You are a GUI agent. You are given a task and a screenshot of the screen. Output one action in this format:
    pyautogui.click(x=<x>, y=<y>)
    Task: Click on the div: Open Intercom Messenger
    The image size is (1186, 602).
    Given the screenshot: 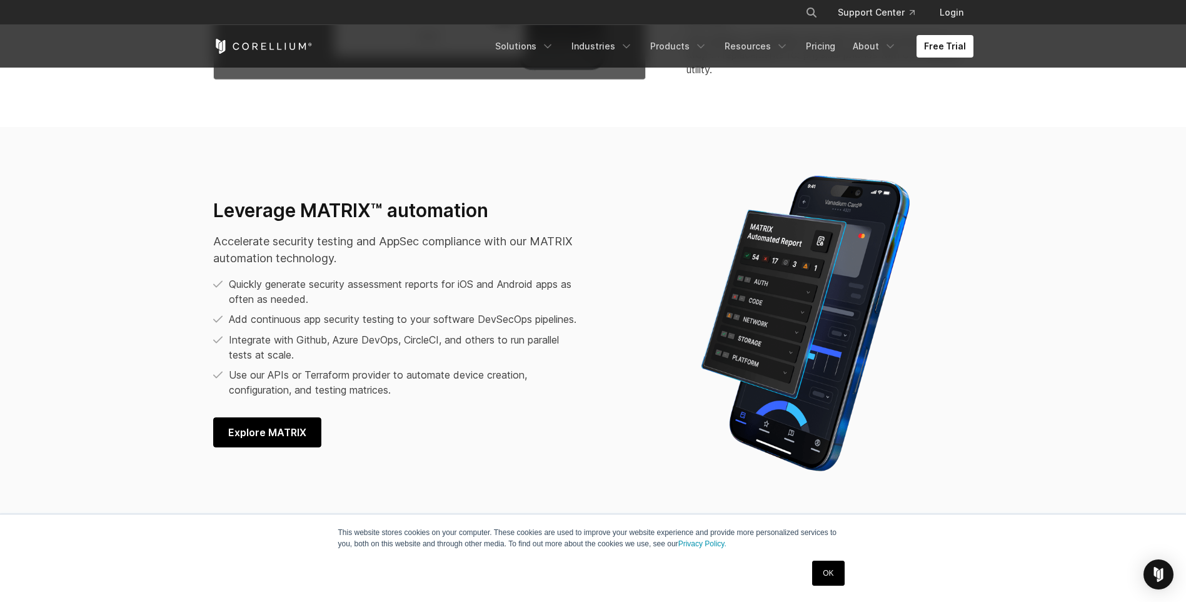 What is the action you would take?
    pyautogui.click(x=1159, y=574)
    